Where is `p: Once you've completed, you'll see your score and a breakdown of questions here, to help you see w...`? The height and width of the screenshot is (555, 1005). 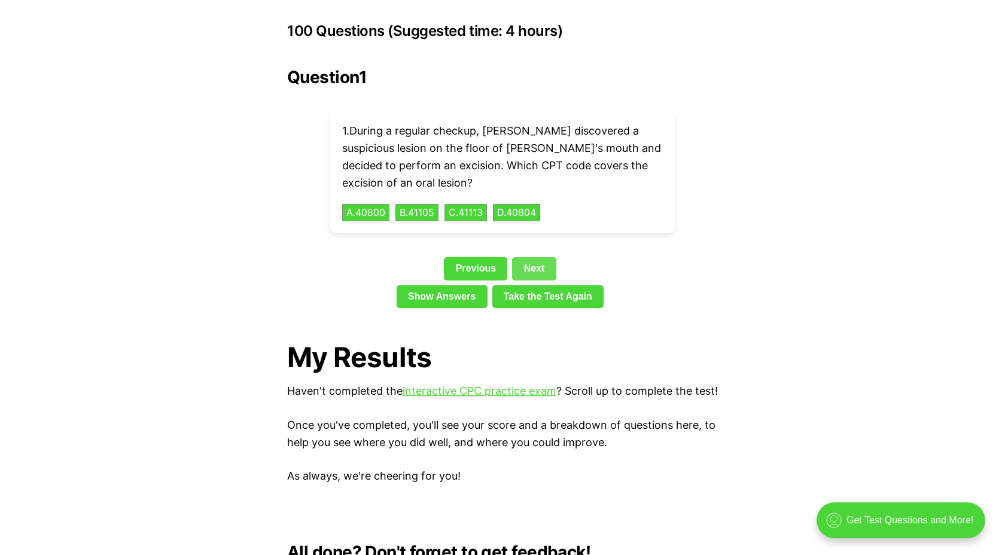
p: Once you've completed, you'll see your score and a breakdown of questions here, to help you see w... is located at coordinates (503, 435).